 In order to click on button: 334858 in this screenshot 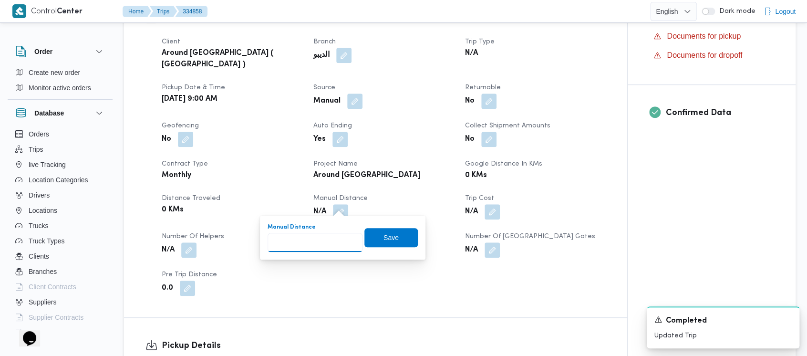, I will do `click(191, 11)`.